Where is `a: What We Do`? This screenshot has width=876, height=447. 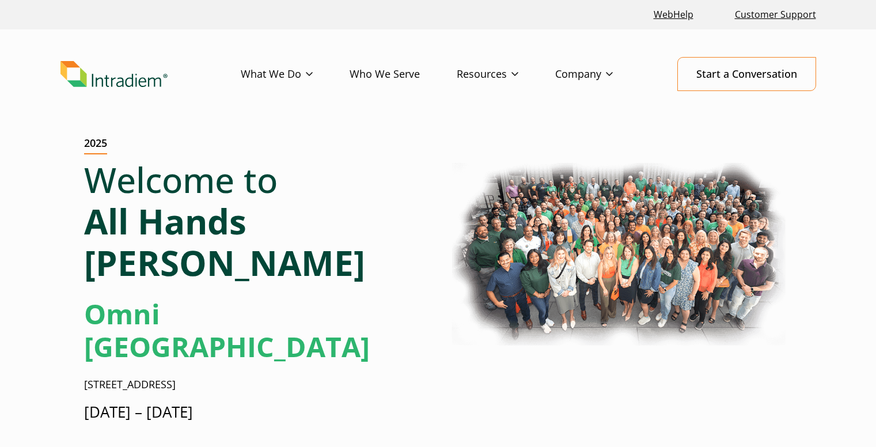 a: What We Do is located at coordinates (295, 74).